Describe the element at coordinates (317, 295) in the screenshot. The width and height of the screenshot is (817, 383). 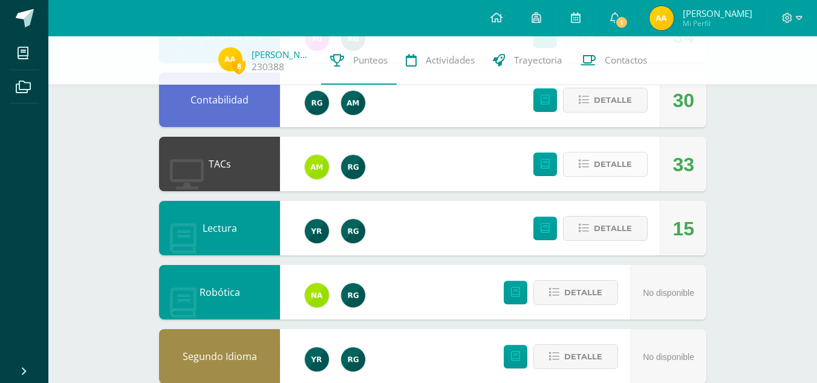
I see `img: 35a337993bdd6a3ef9ef2b9abc5596bd.png` at that location.